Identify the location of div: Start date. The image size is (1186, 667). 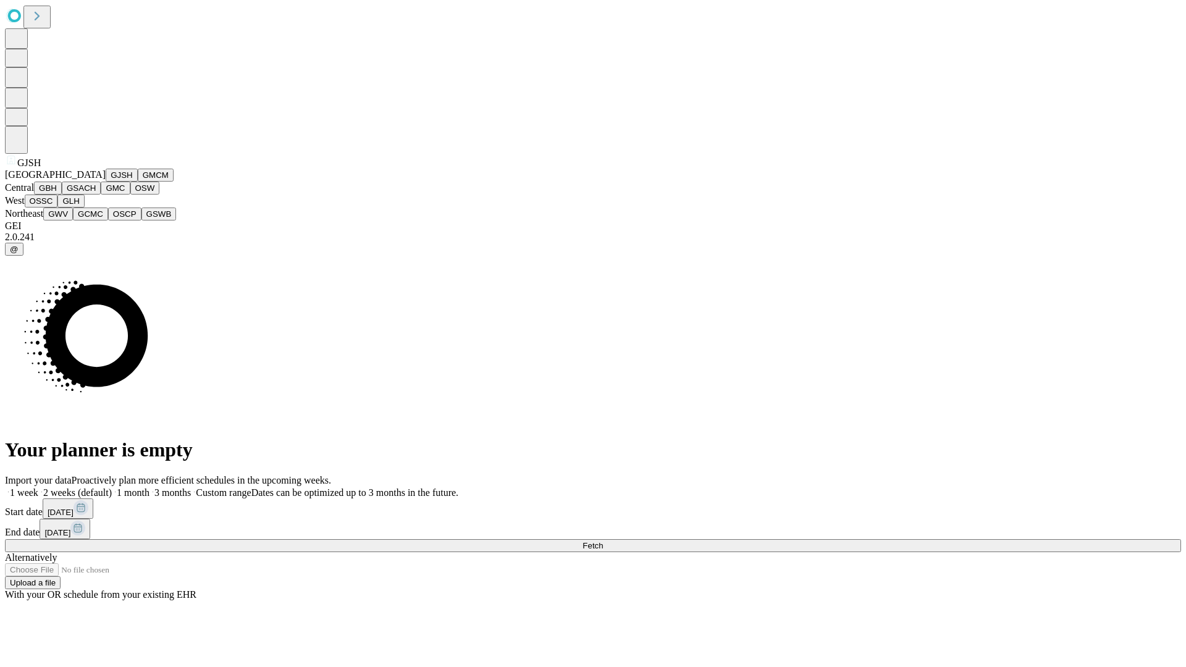
(593, 508).